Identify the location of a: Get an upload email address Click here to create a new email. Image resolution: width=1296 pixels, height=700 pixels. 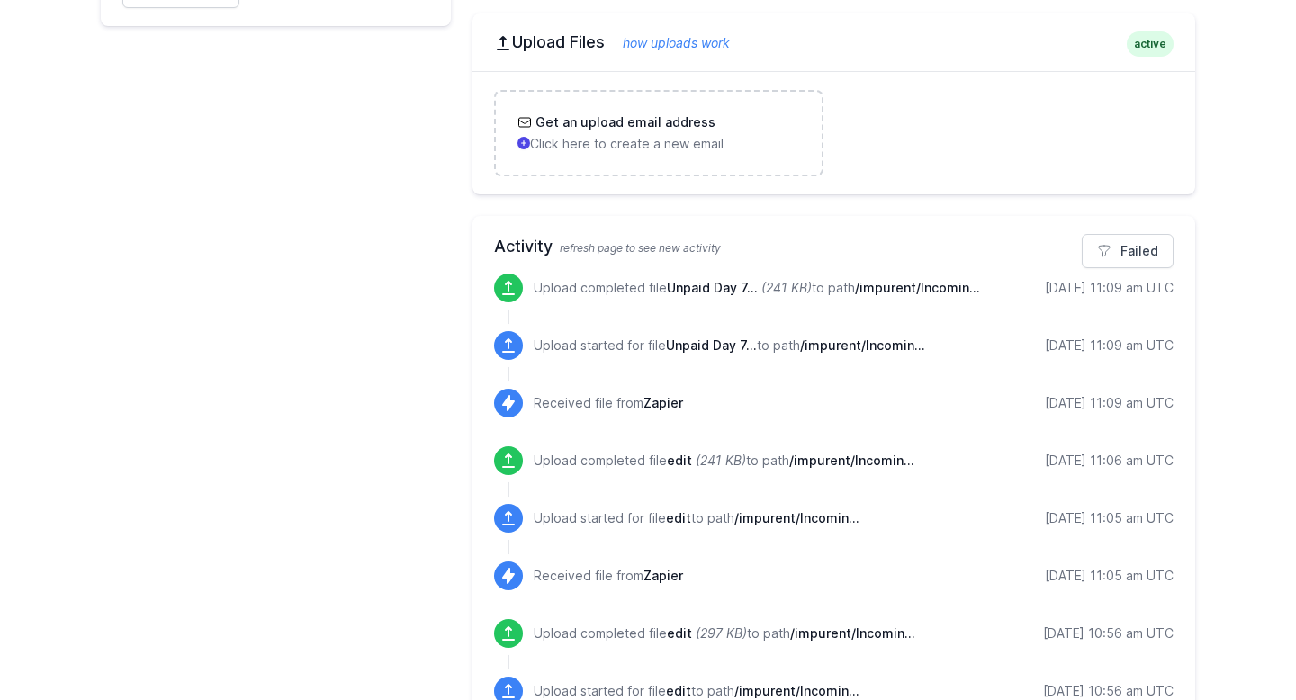
(658, 133).